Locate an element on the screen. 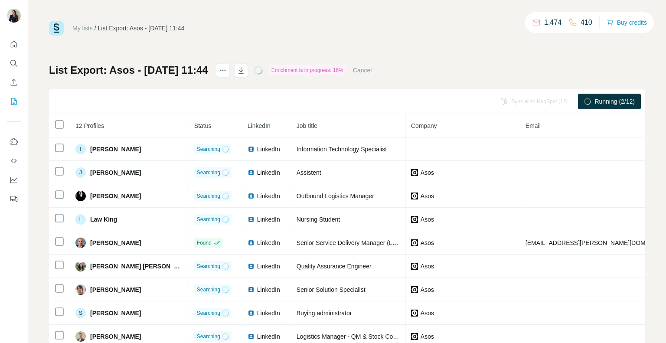  div: S is located at coordinates (81, 313).